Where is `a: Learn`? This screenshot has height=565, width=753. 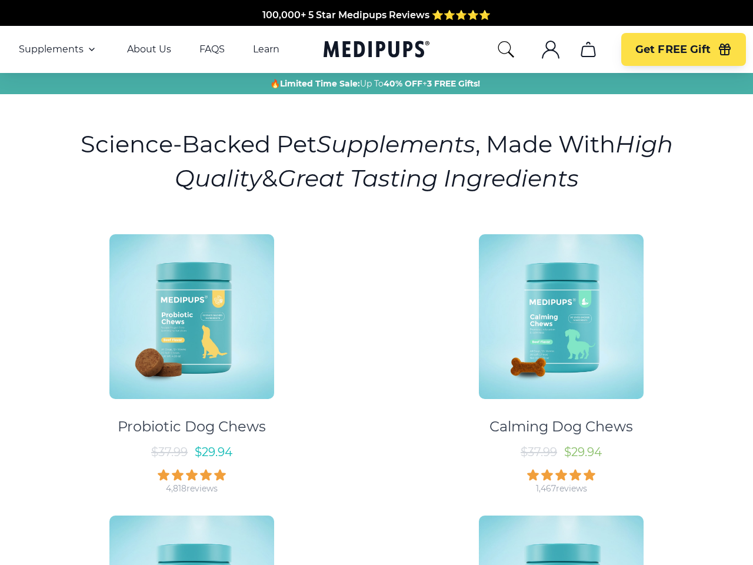
a: Learn is located at coordinates (266, 49).